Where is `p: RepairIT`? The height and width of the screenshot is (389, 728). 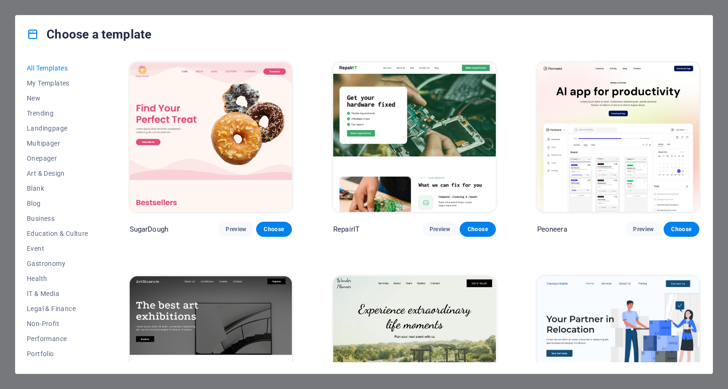
p: RepairIT is located at coordinates (346, 229).